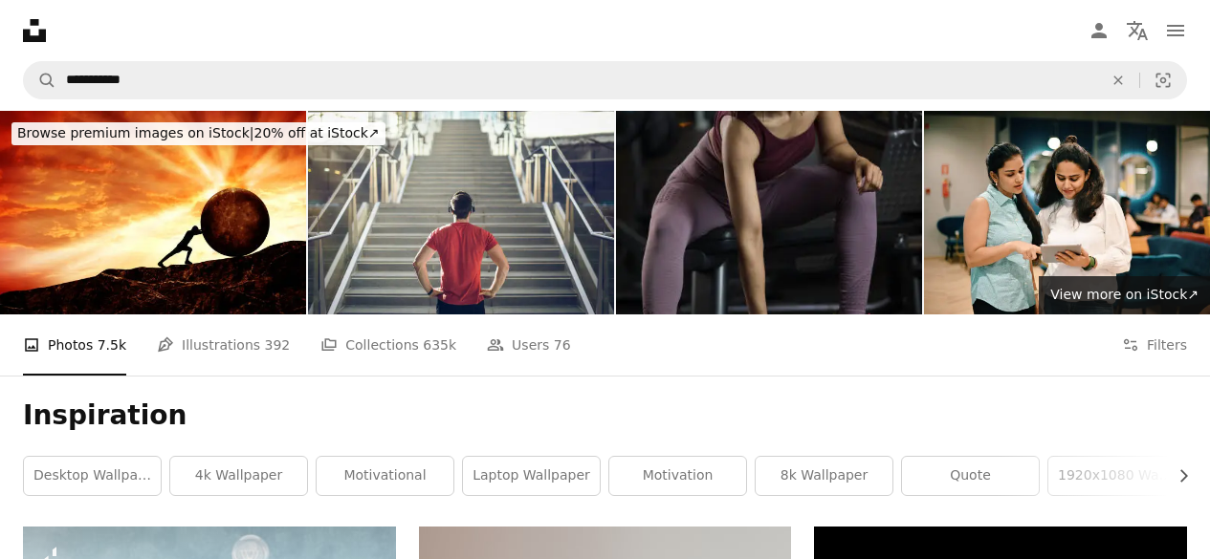 This screenshot has height=559, width=1210. What do you see at coordinates (461, 212) in the screenshot?
I see `img: Man in red shirt preparing for stair run.` at bounding box center [461, 212].